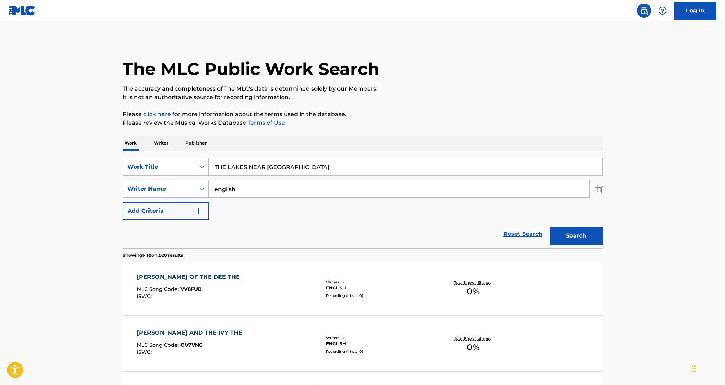  Describe the element at coordinates (695, 11) in the screenshot. I see `a: Log In` at that location.